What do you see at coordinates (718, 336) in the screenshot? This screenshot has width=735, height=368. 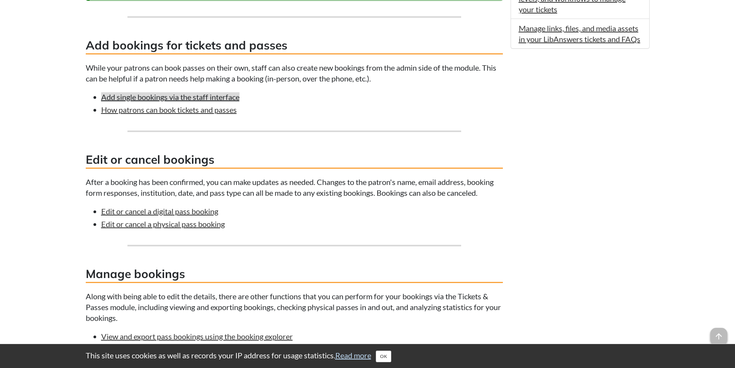 I see `span: arrow_upward` at bounding box center [718, 336].